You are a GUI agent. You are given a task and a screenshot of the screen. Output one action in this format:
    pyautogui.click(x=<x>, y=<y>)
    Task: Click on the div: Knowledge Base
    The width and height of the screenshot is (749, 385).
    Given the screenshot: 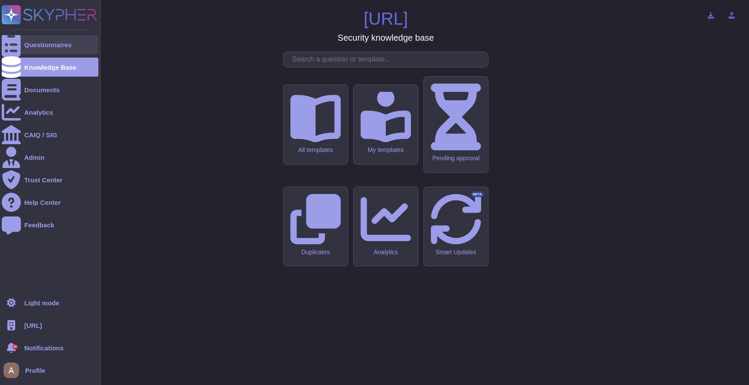 What is the action you would take?
    pyautogui.click(x=50, y=67)
    